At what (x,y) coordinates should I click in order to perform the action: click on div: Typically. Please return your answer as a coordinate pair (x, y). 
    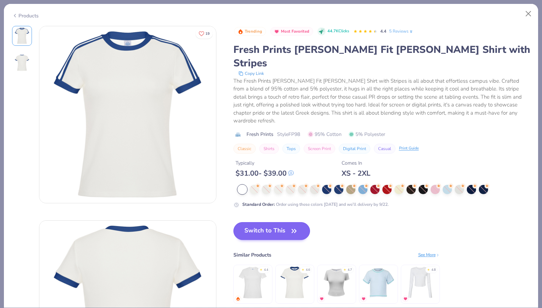
    Looking at the image, I should click on (265, 163).